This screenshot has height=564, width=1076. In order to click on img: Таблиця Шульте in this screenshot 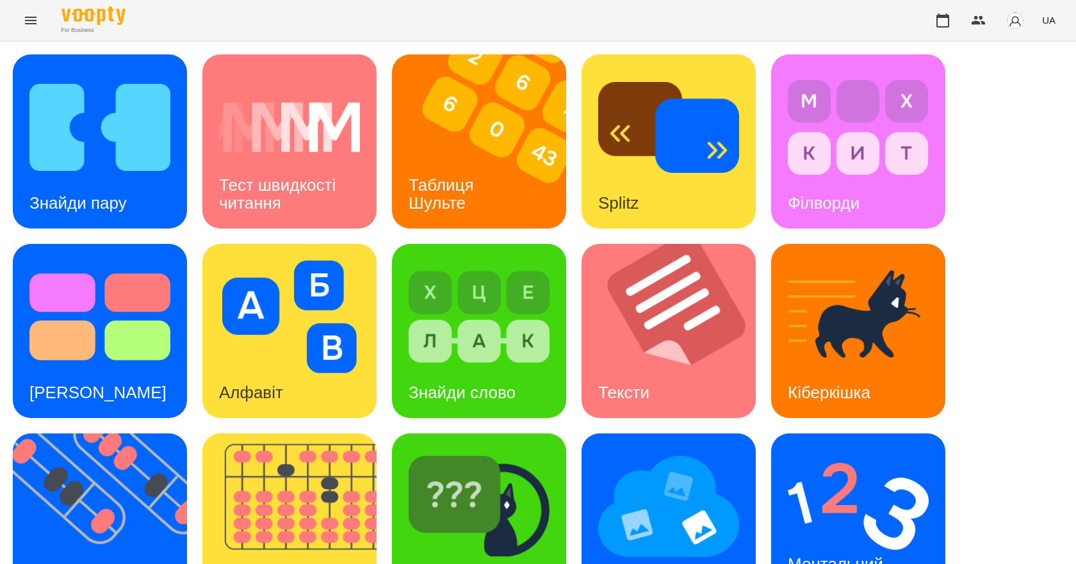, I will do `click(487, 142)`.